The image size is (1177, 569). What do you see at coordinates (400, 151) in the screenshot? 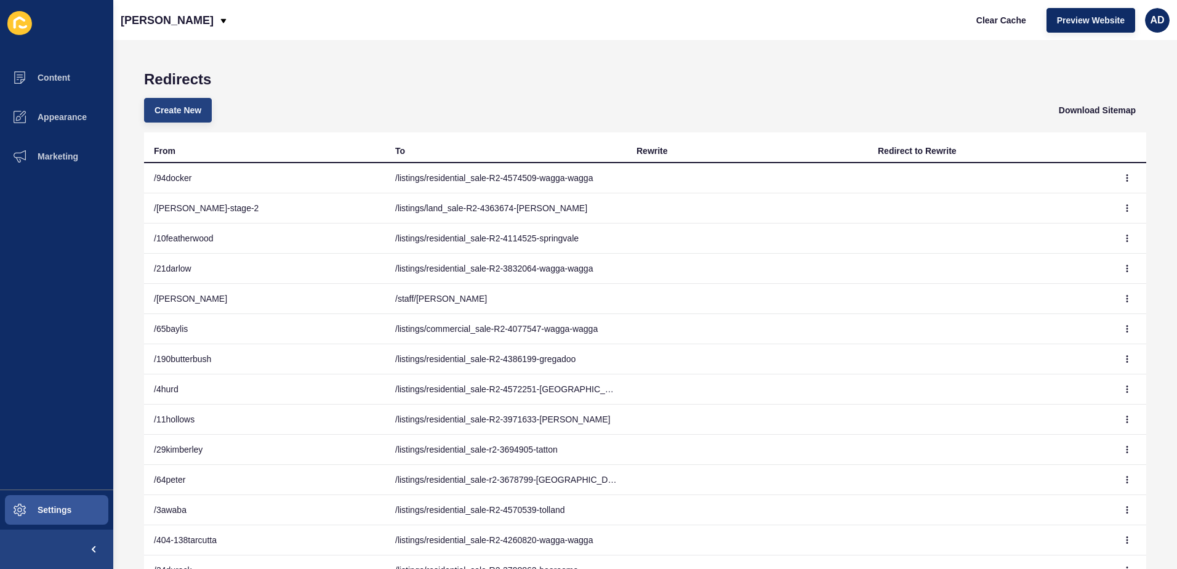
I see `div: To` at bounding box center [400, 151].